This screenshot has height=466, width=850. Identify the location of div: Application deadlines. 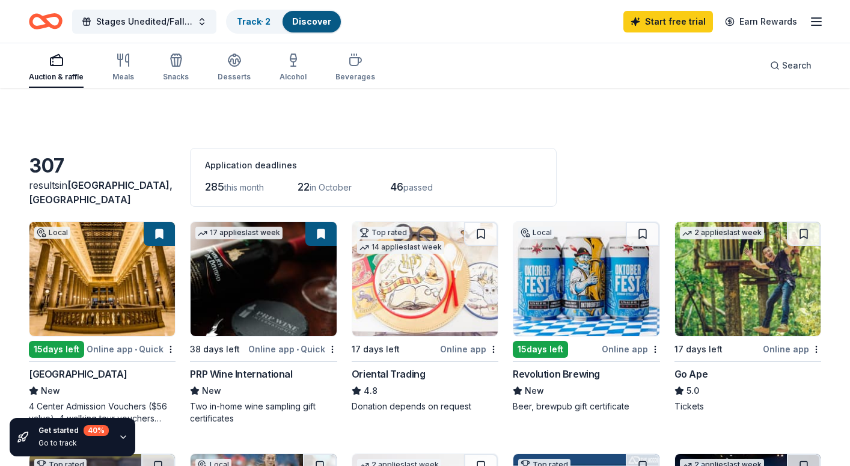
(373, 165).